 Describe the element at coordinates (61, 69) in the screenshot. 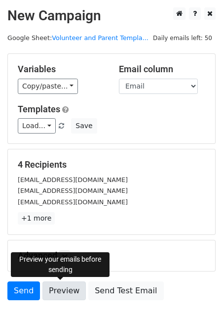

I see `h5: Variables` at that location.